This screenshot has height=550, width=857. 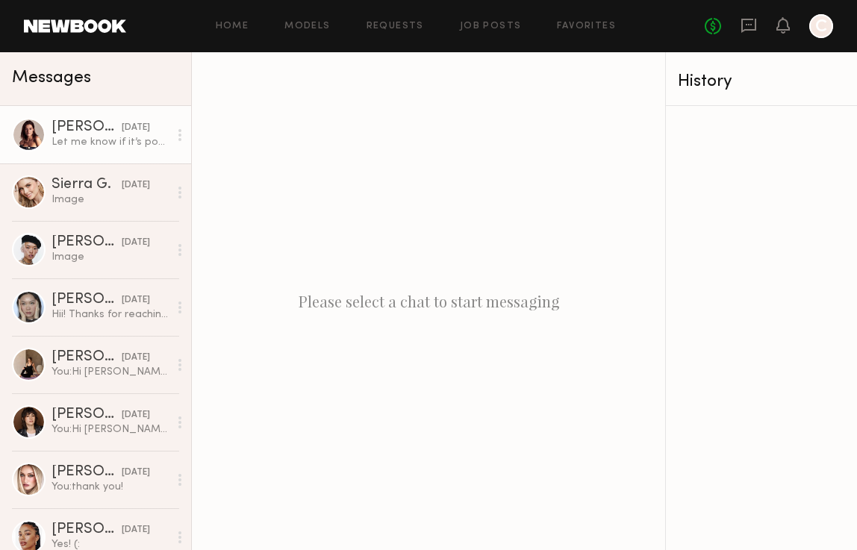 I want to click on a: Job Posts, so click(x=491, y=26).